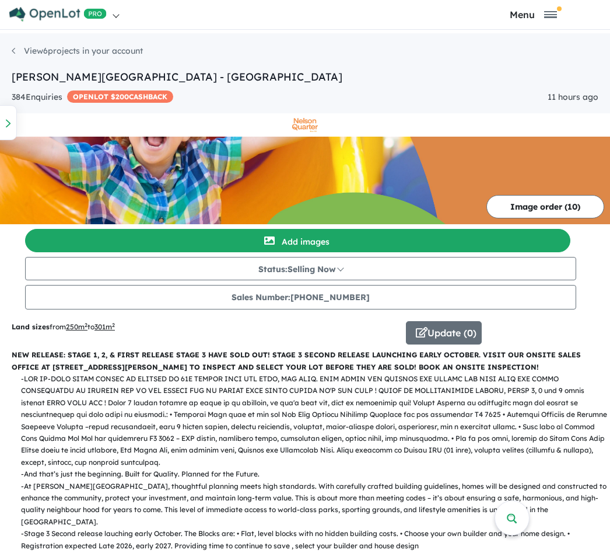 Image resolution: width=610 pixels, height=553 pixels. What do you see at coordinates (315, 420) in the screenshot?
I see `p: - LOR IP-DOLO SITAM CONSEC AD ELITSED DO 61E TEMPOR INCI UTL ETDO, MAG ALIQ. ENIM ADMIN VEN QUISN...` at bounding box center [315, 420].